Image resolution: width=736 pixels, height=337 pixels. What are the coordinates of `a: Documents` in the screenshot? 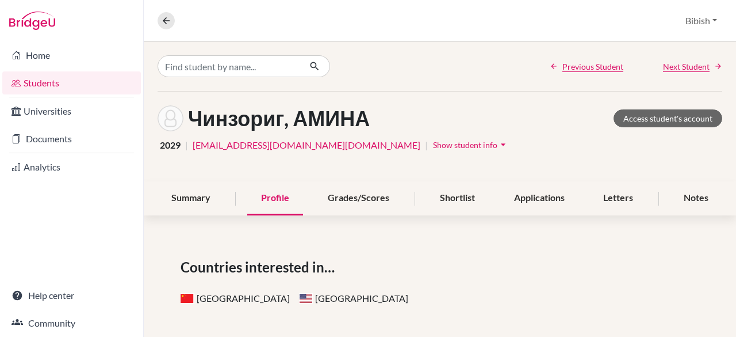 It's located at (71, 139).